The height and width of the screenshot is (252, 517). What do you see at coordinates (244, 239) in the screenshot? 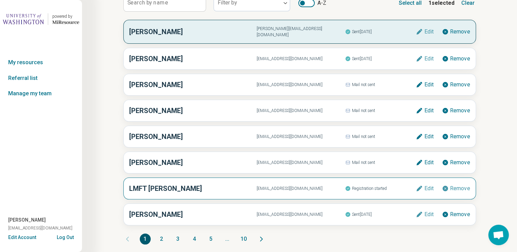
I see `button: 10` at bounding box center [244, 239].